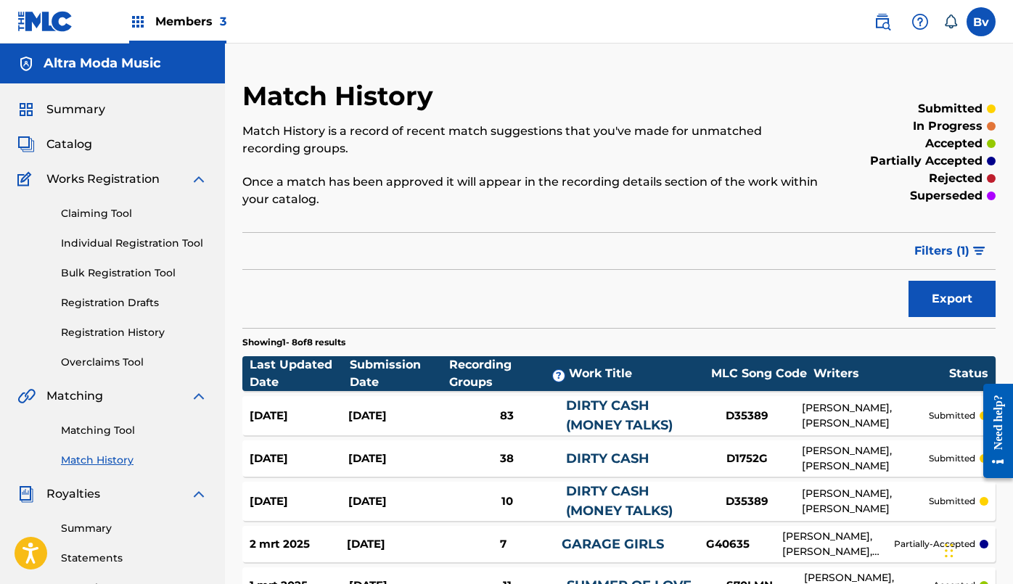 This screenshot has height=584, width=1013. I want to click on span: Members, so click(191, 21).